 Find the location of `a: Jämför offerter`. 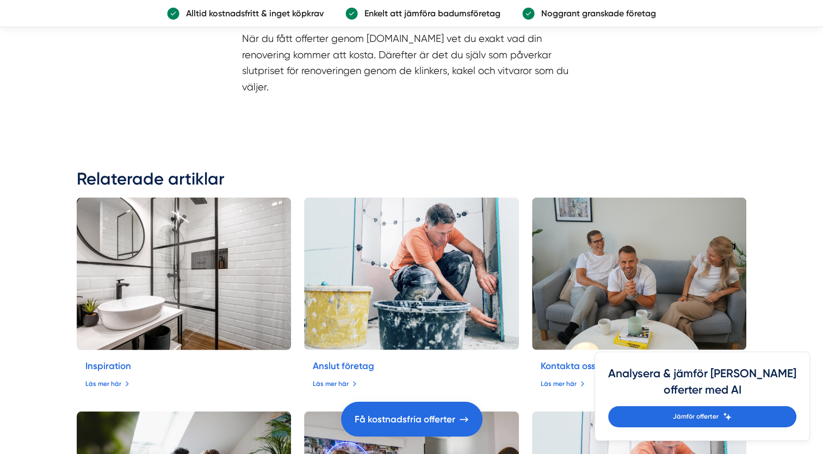

a: Jämför offerter is located at coordinates (702, 416).